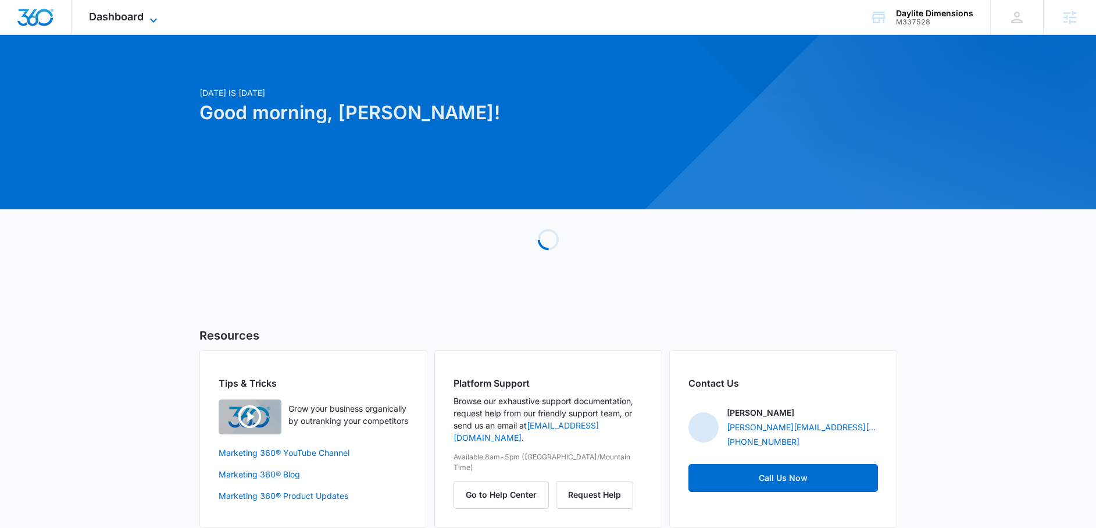  Describe the element at coordinates (704, 427) in the screenshot. I see `img: Adam Eaton` at that location.